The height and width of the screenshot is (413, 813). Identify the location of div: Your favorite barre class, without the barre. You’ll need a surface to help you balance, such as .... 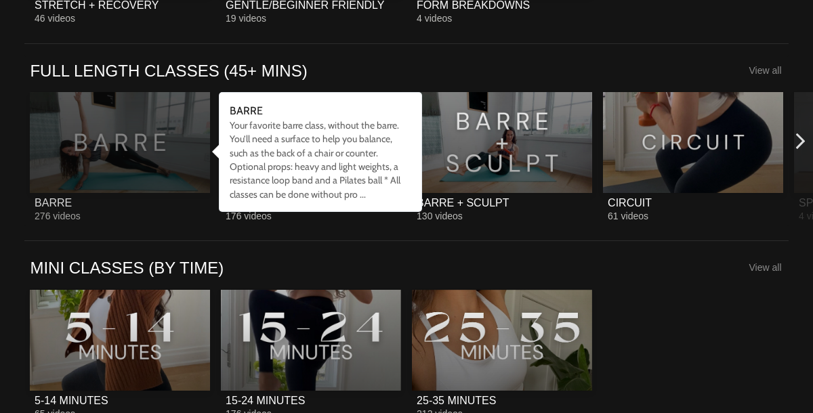
(320, 160).